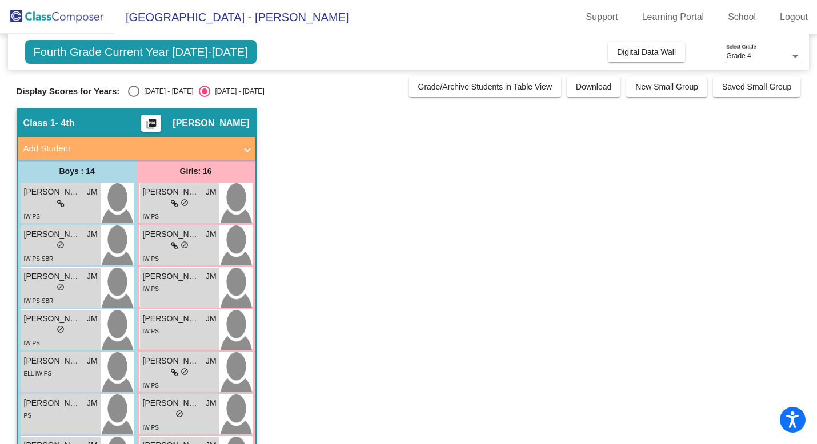 The image size is (817, 444). What do you see at coordinates (137, 149) in the screenshot?
I see `mat-expansion-panel-header: Add Student` at bounding box center [137, 149].